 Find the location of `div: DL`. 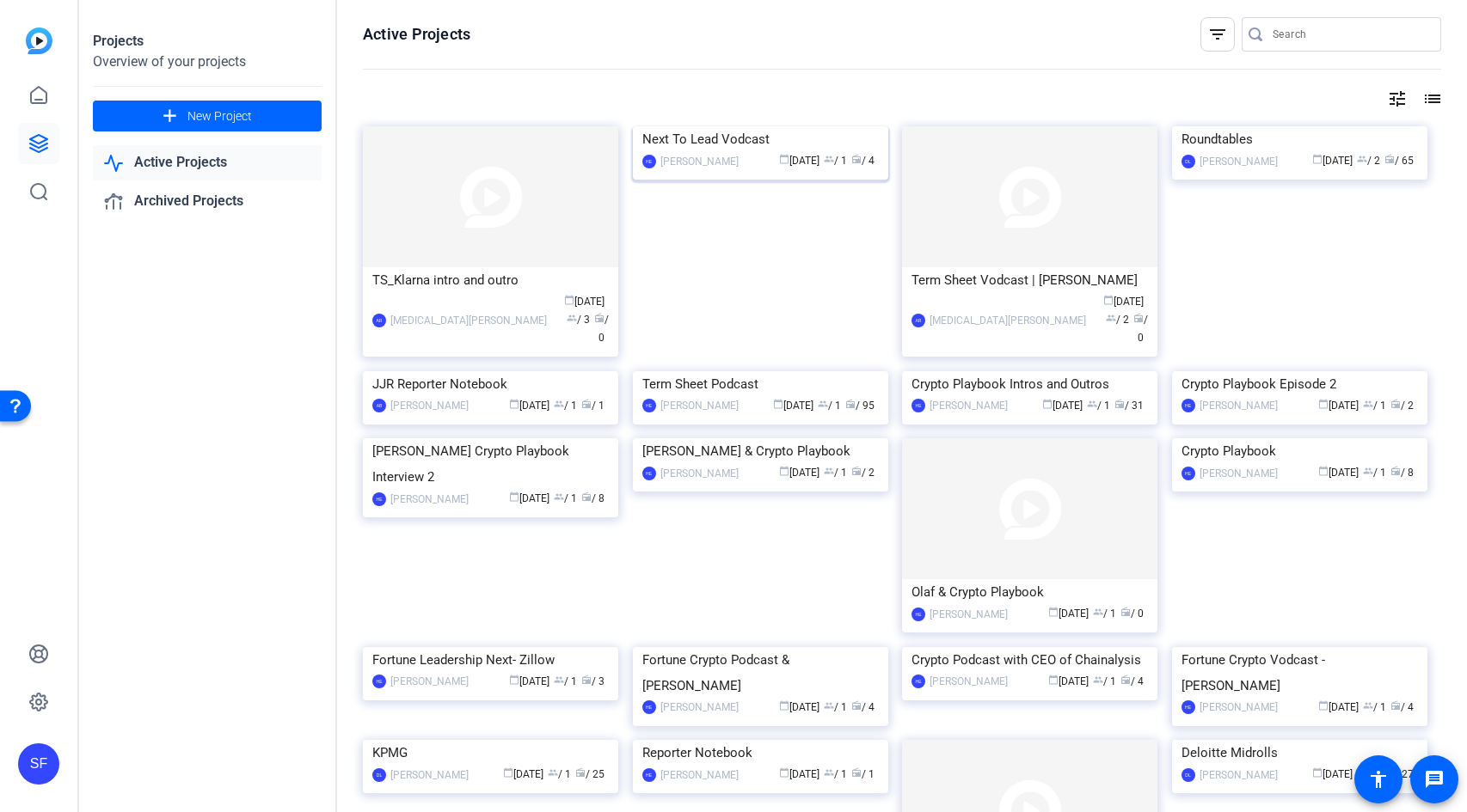

div: DL is located at coordinates (1188, 776).